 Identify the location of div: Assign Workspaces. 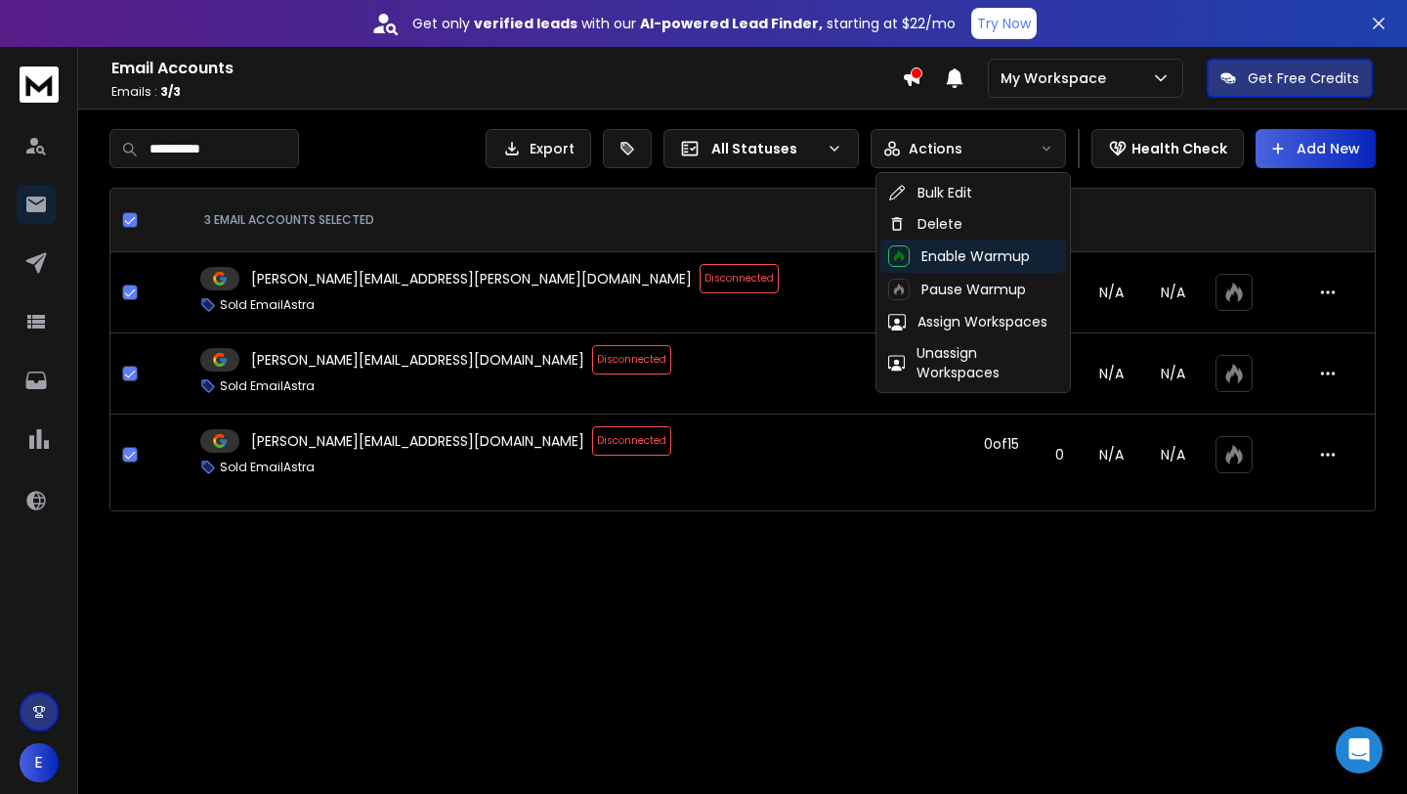
(968, 322).